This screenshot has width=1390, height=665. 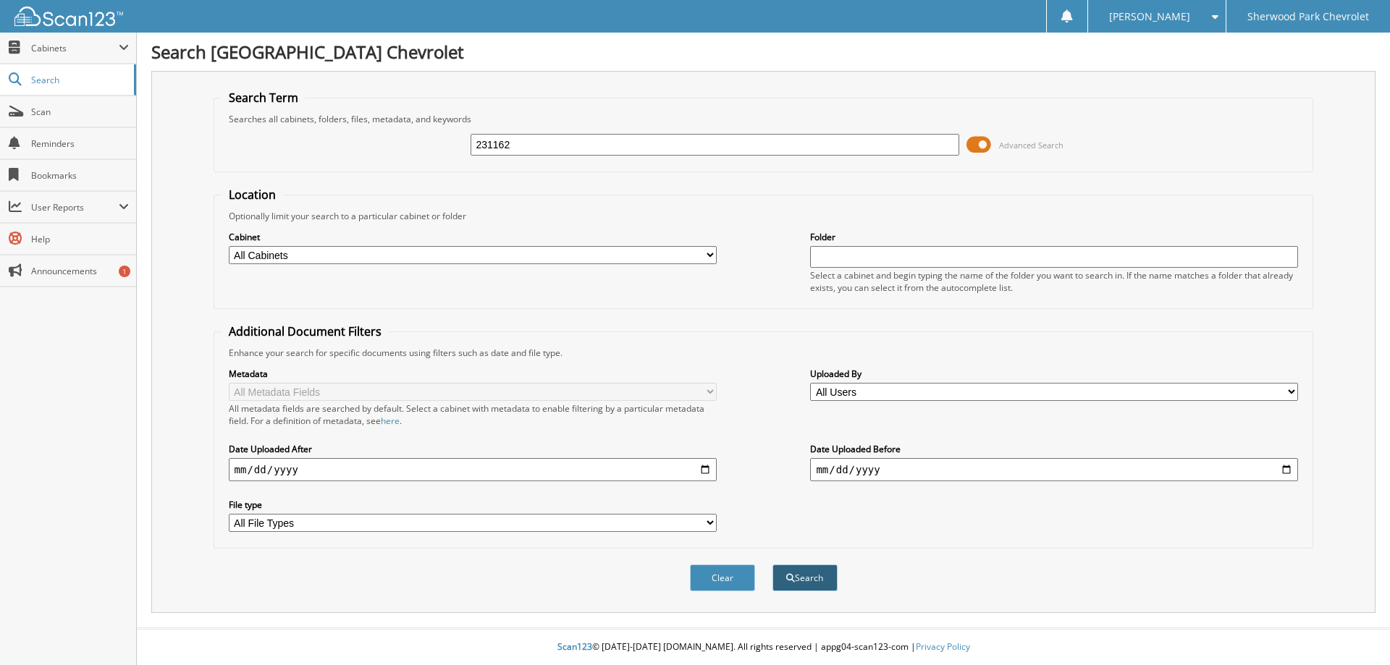 What do you see at coordinates (473, 449) in the screenshot?
I see `label: Date Uploaded After` at bounding box center [473, 449].